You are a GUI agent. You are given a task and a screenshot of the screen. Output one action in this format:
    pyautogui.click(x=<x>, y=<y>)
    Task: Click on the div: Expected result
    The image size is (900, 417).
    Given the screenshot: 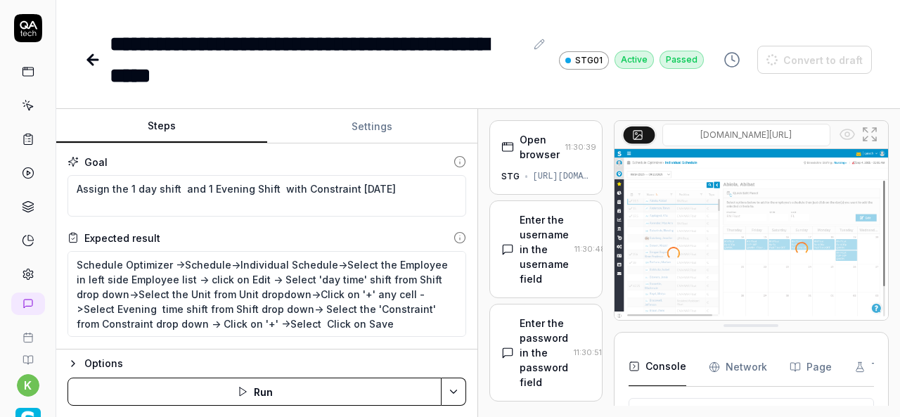 What is the action you would take?
    pyautogui.click(x=122, y=238)
    